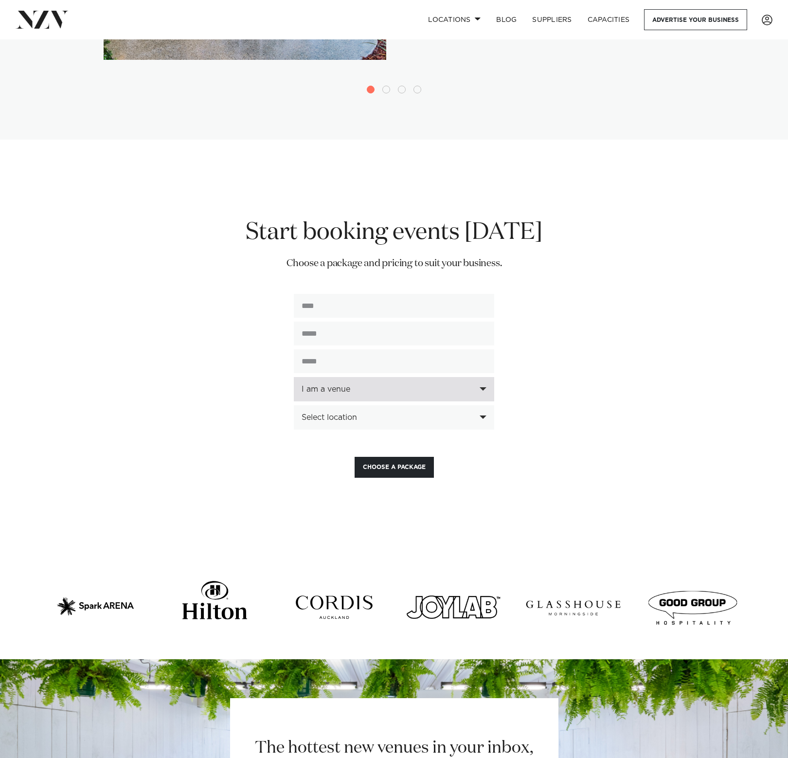  What do you see at coordinates (506, 19) in the screenshot?
I see `a: BLOG` at bounding box center [506, 19].